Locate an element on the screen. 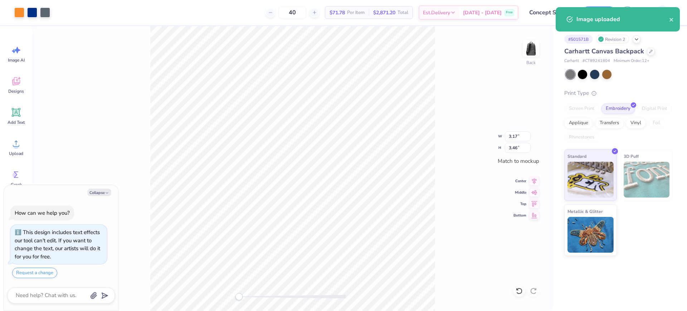  span: Standard is located at coordinates (577, 156).